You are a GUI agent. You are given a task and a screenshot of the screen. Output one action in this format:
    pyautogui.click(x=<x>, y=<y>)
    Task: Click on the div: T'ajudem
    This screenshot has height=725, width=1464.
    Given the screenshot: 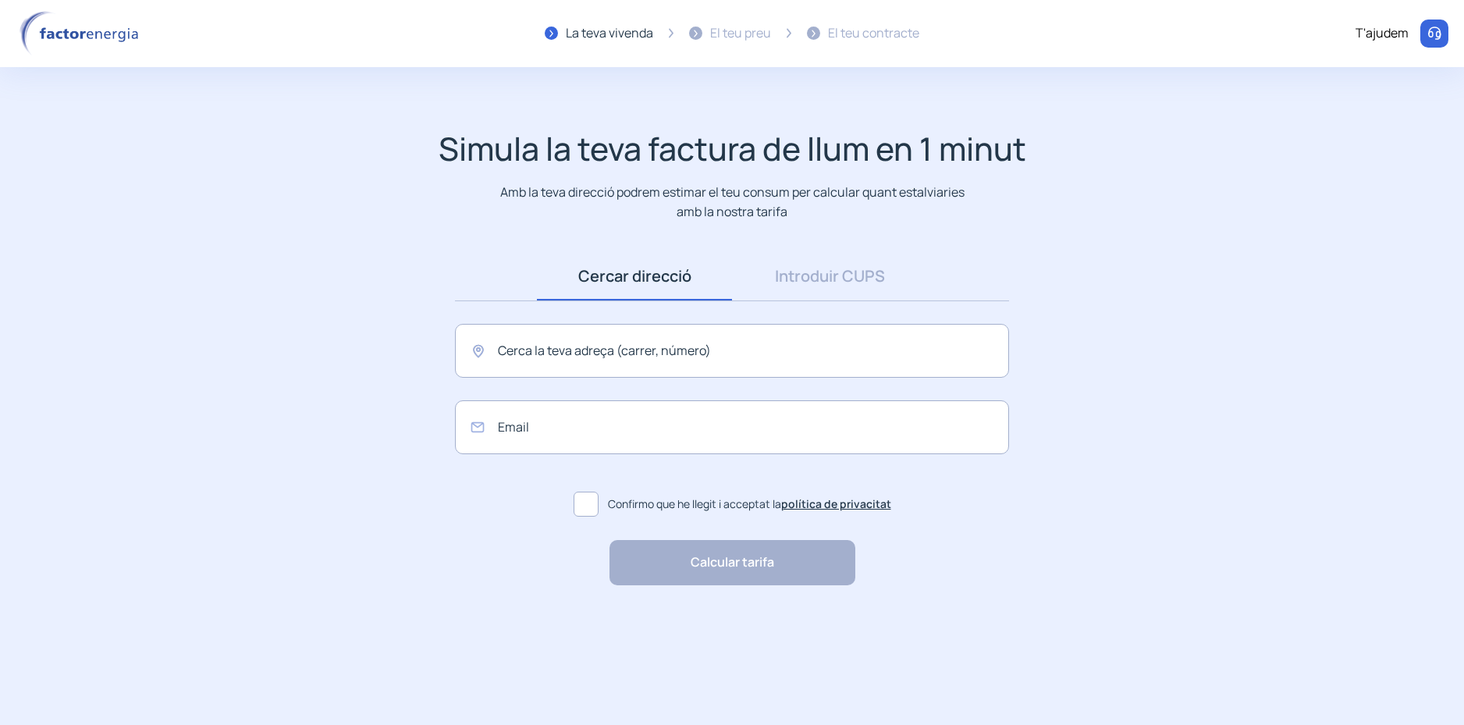 What is the action you would take?
    pyautogui.click(x=1383, y=34)
    